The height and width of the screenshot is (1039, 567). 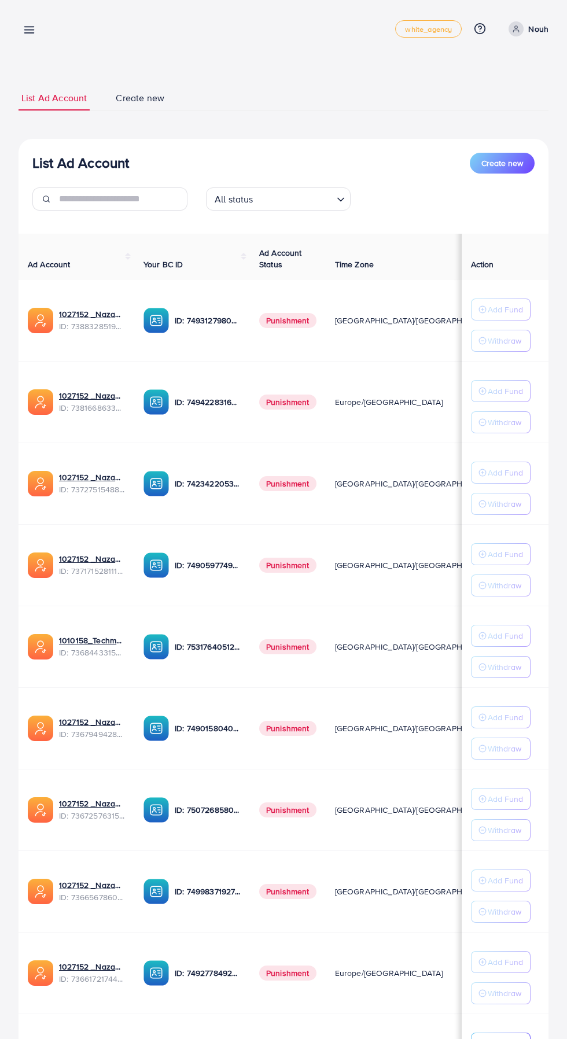 I want to click on p: Nouh, so click(x=538, y=29).